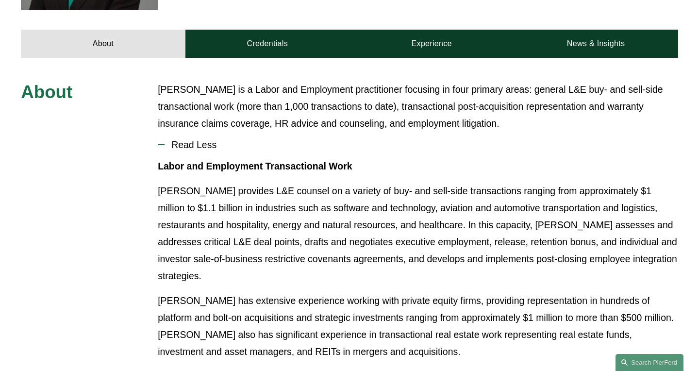 This screenshot has height=371, width=699. Describe the element at coordinates (255, 166) in the screenshot. I see `strong: Labor and Employment Transactional Work` at that location.